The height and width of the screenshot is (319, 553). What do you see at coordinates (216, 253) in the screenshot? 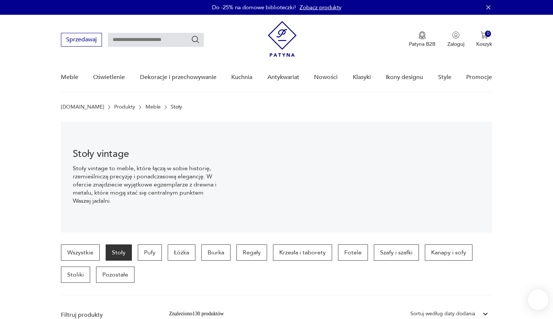
I see `a: Biurka` at bounding box center [216, 253].